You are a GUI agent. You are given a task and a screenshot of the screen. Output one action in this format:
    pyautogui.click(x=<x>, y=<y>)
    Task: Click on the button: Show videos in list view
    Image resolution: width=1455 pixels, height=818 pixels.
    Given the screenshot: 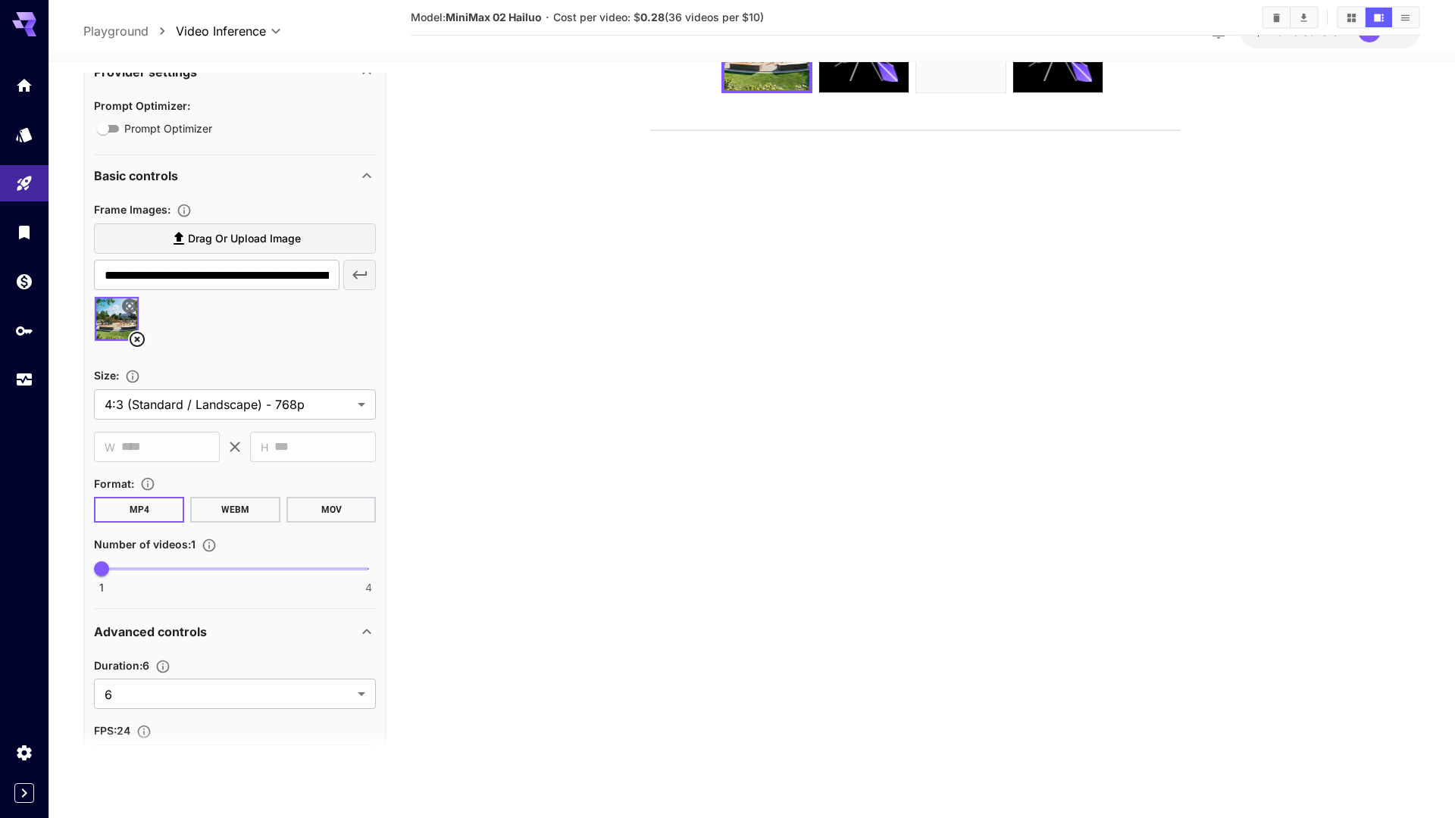 What is the action you would take?
    pyautogui.click(x=1405, y=17)
    